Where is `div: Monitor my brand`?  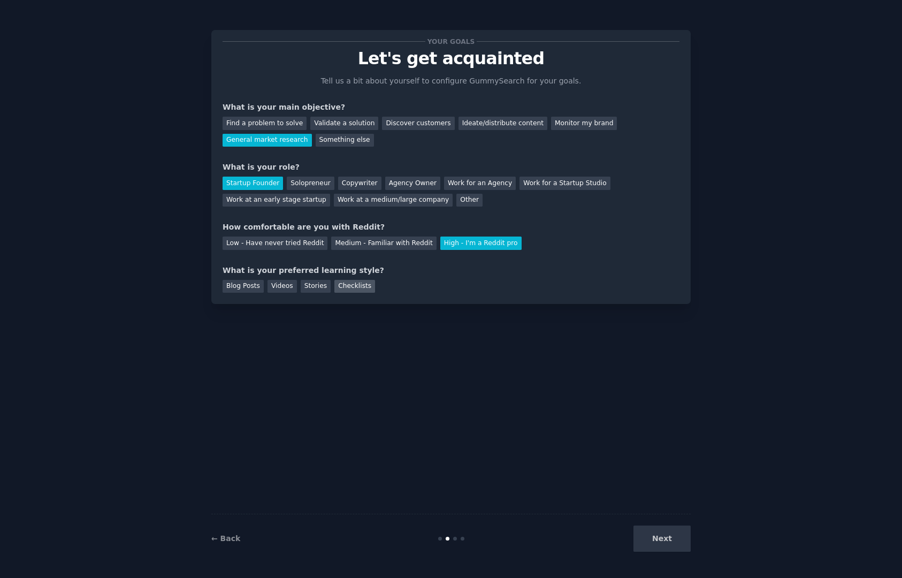
div: Monitor my brand is located at coordinates (584, 123).